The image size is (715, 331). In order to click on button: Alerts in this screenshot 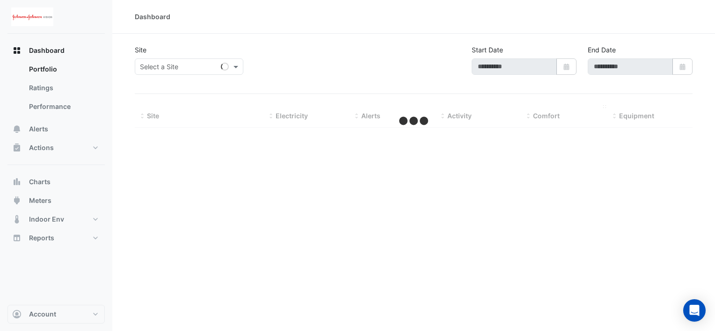, I will do `click(56, 129)`.